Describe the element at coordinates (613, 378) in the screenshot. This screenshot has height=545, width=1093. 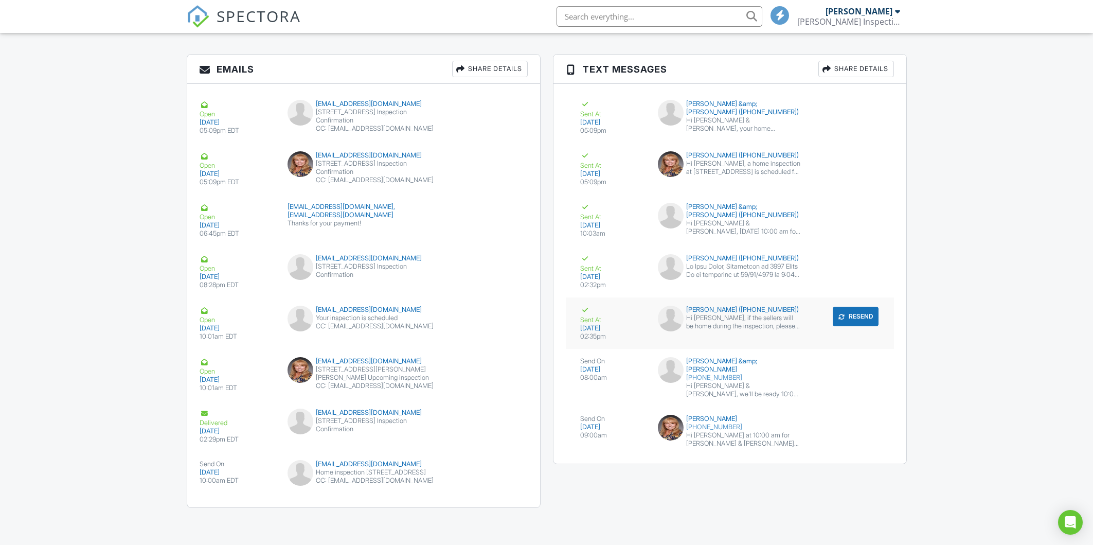
I see `div: 08:00am` at that location.